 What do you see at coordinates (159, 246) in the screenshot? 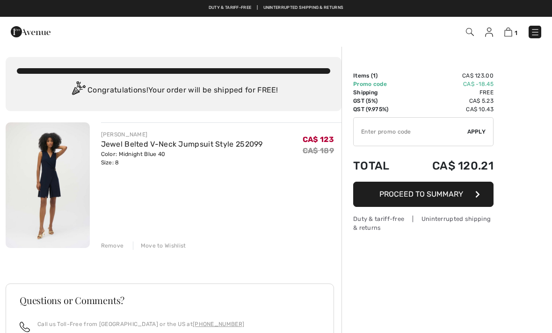
I see `div: Move to Wishlist` at bounding box center [159, 246].